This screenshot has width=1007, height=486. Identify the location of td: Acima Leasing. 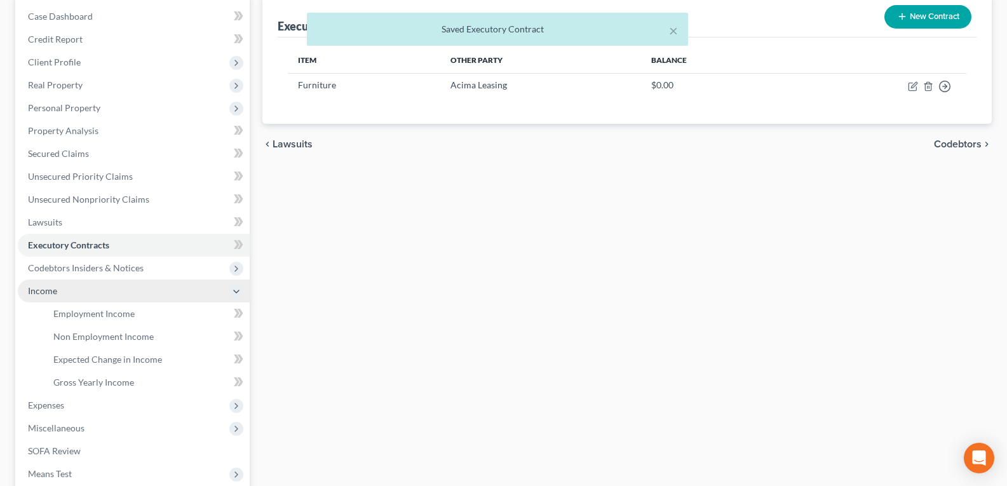
(541, 85).